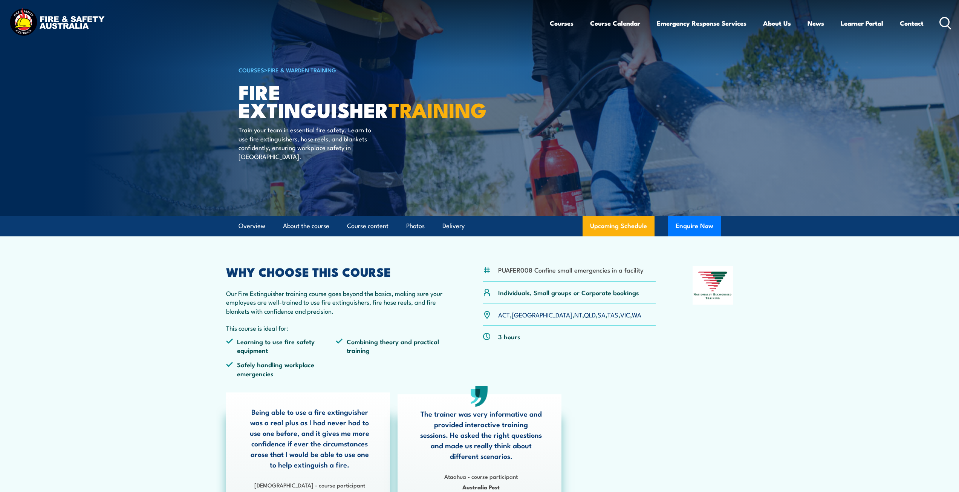 This screenshot has height=492, width=959. Describe the element at coordinates (453, 226) in the screenshot. I see `a: Delivery` at that location.